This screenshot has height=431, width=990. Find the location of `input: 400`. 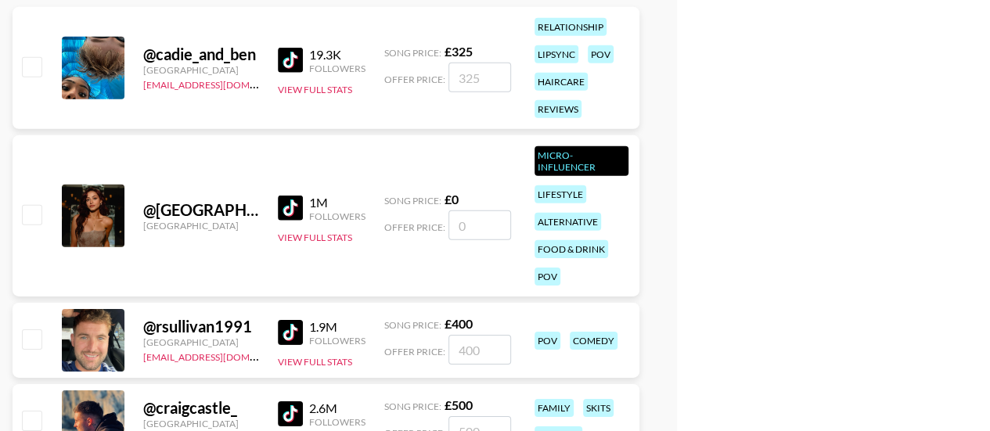

input: 400 is located at coordinates (480, 350).